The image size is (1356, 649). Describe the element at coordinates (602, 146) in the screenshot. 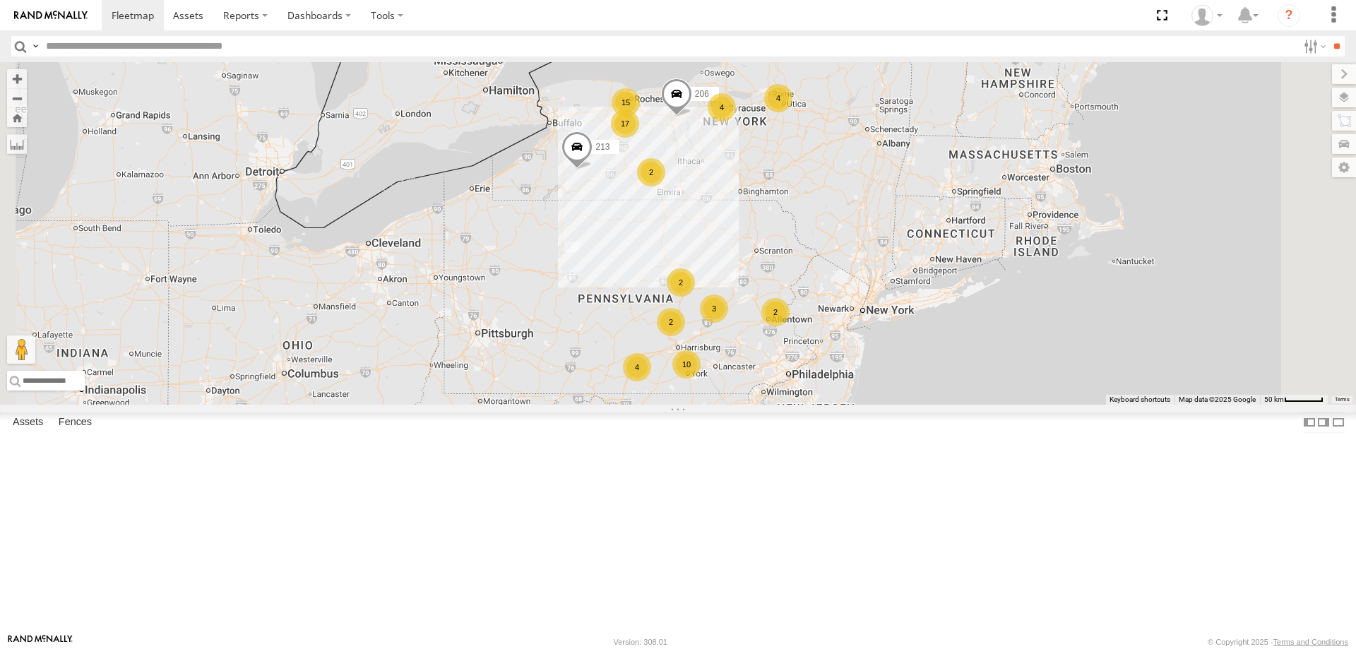

I see `span: 213` at that location.